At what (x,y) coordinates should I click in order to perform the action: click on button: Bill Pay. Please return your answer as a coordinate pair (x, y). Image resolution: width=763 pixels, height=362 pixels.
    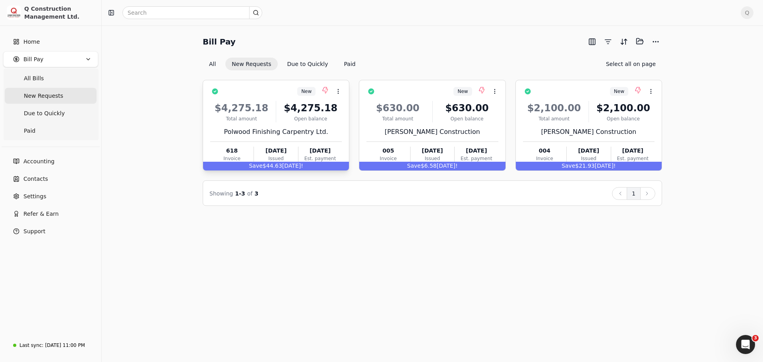
    Looking at the image, I should click on (50, 59).